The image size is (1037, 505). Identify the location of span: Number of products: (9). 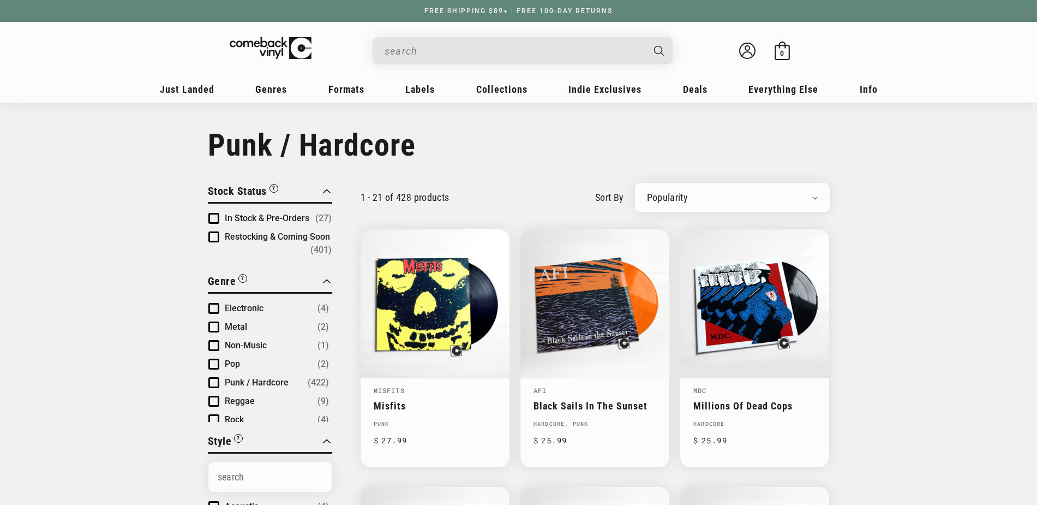
(323, 401).